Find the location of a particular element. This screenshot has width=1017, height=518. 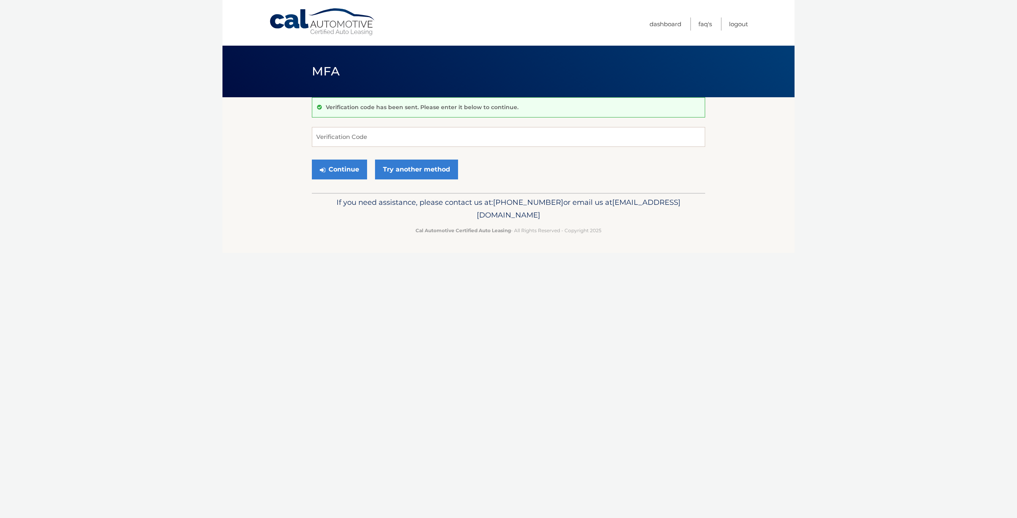

p: If you need assistance, please contact us at: or email us at is located at coordinates (509, 209).